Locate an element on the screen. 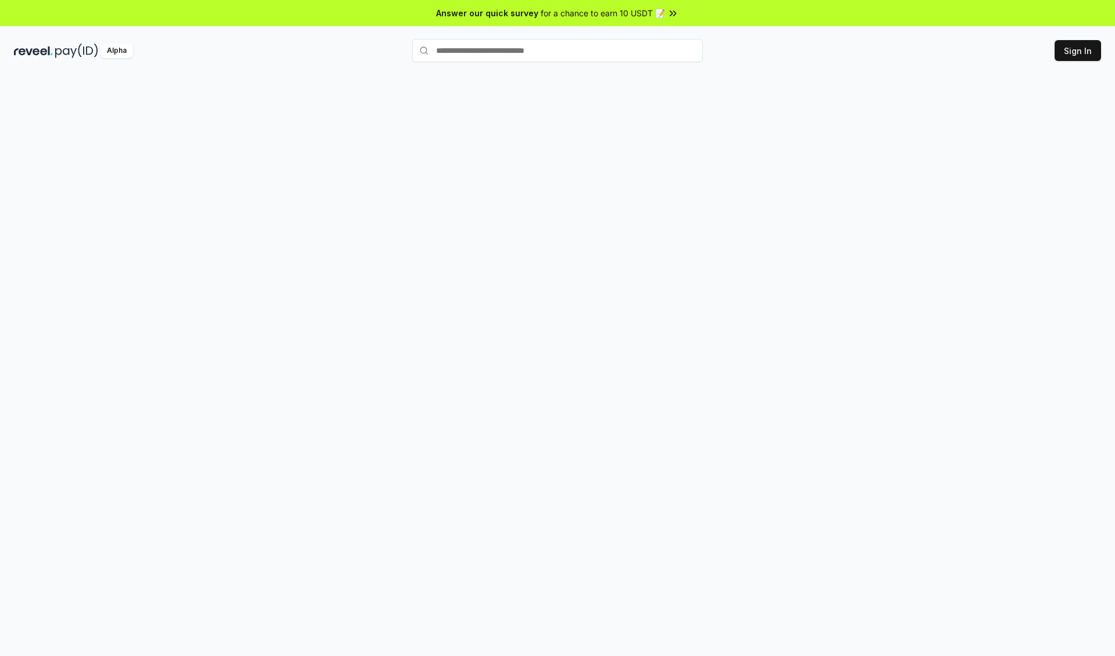 The image size is (1115, 656). img: reveel_dark is located at coordinates (33, 51).